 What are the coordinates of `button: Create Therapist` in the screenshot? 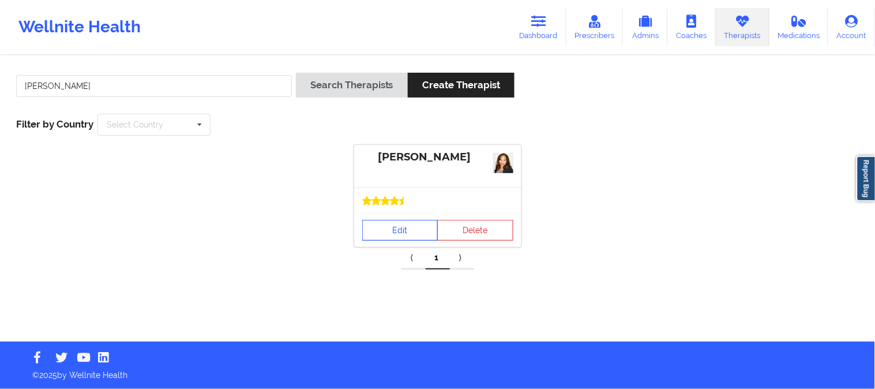 It's located at (461, 85).